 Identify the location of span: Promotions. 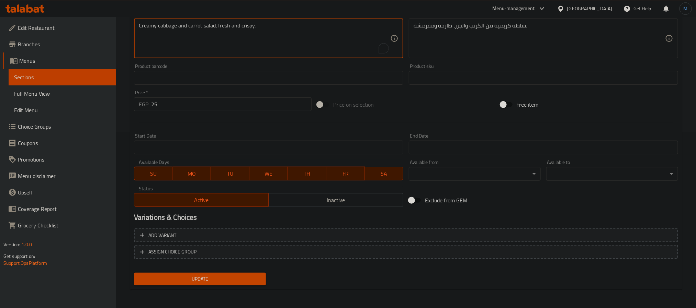
(64, 160).